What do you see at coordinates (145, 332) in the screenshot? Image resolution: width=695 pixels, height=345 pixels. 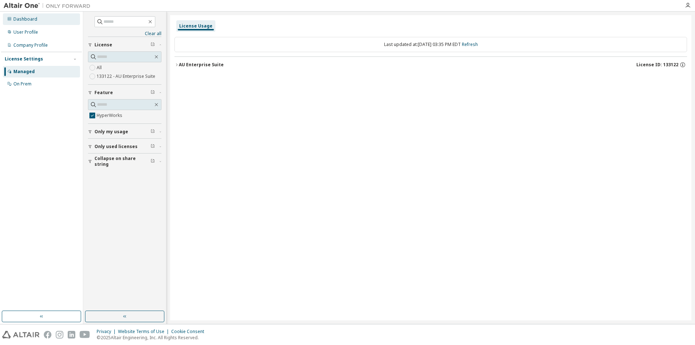 I see `div: Website Terms of Use` at bounding box center [145, 332].